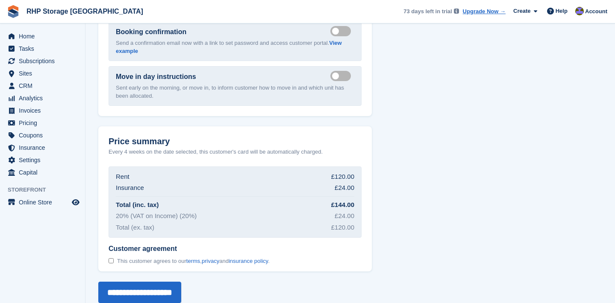 The width and height of the screenshot is (615, 303). Describe the element at coordinates (44, 173) in the screenshot. I see `span: Capital` at that location.